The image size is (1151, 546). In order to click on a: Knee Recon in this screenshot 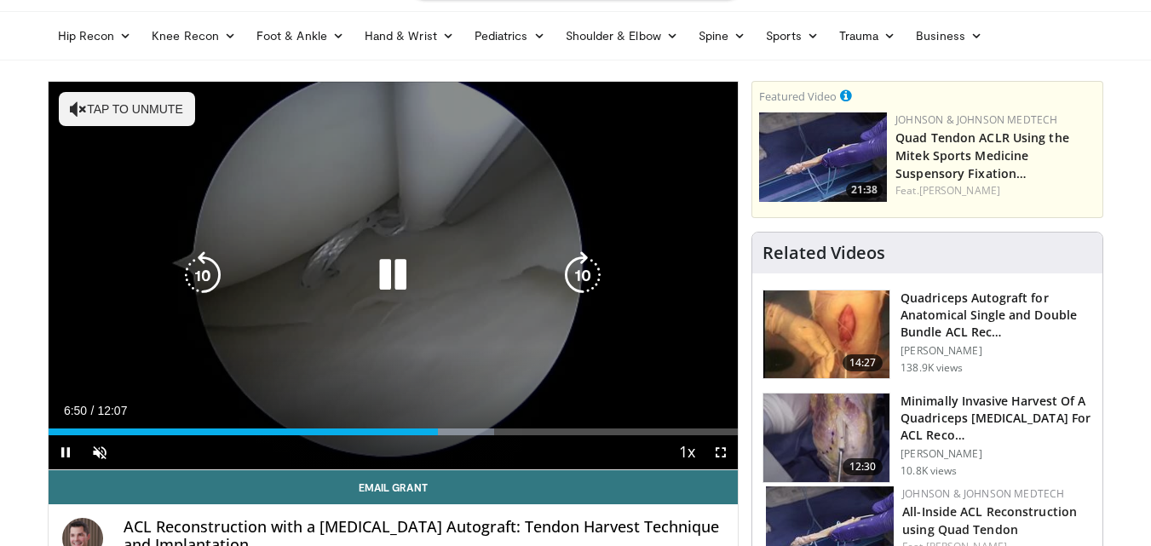, I will do `click(193, 36)`.